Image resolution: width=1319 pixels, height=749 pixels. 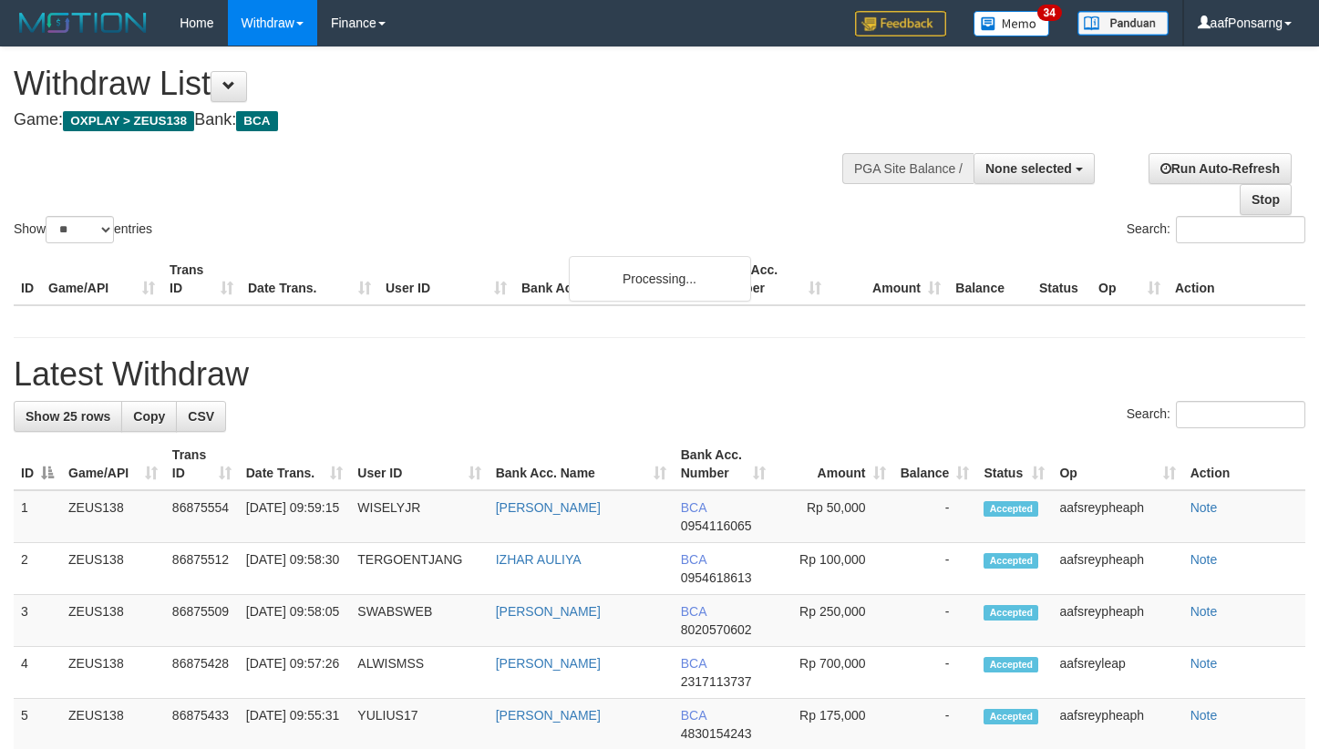 What do you see at coordinates (832, 569) in the screenshot?
I see `td: Rp 100,000` at bounding box center [832, 569].